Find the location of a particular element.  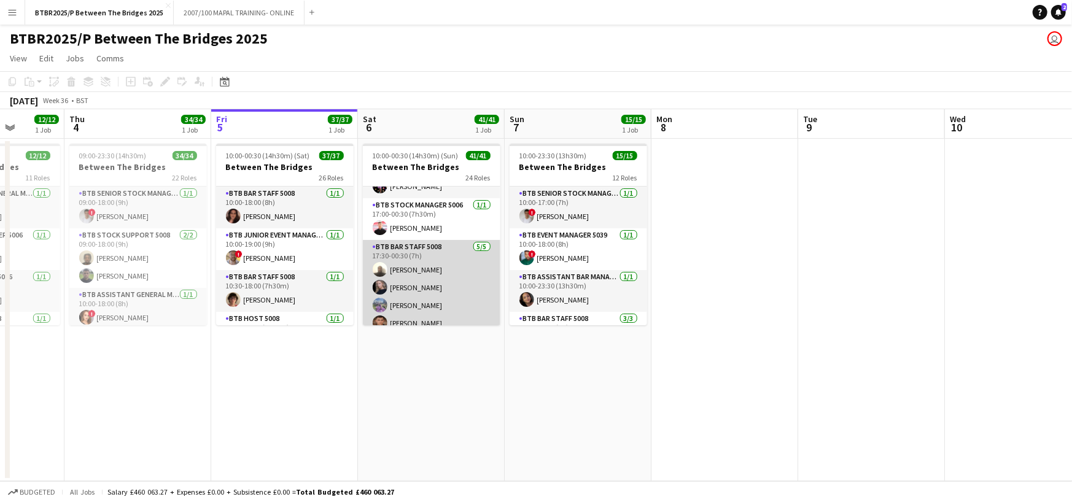

a: View is located at coordinates (18, 58).